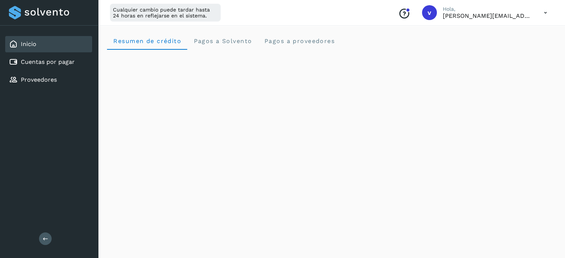 The height and width of the screenshot is (258, 565). What do you see at coordinates (49, 44) in the screenshot?
I see `div: Inicio` at bounding box center [49, 44].